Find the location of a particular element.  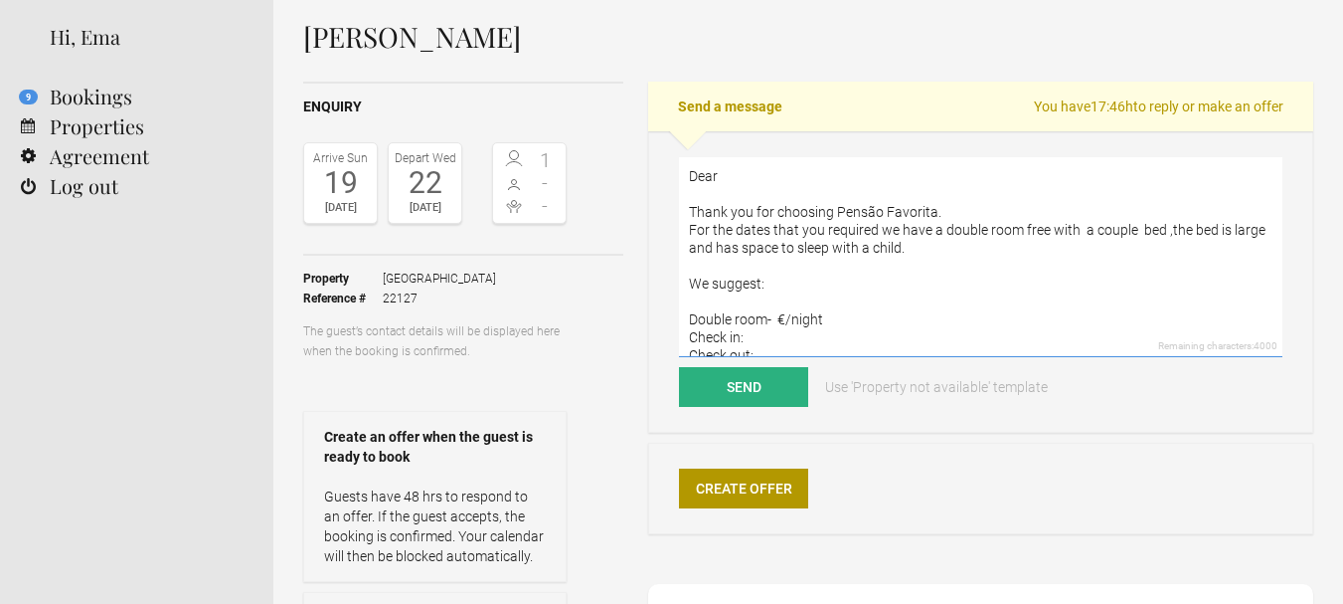

button: Send is located at coordinates (744, 387).